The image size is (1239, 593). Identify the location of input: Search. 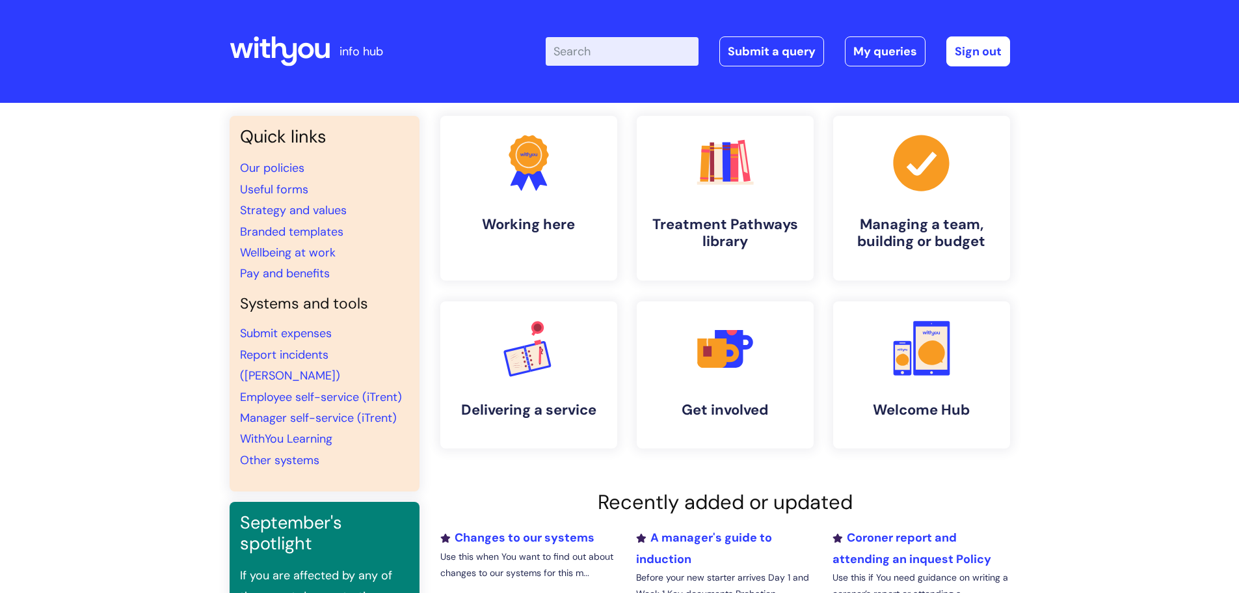
(622, 51).